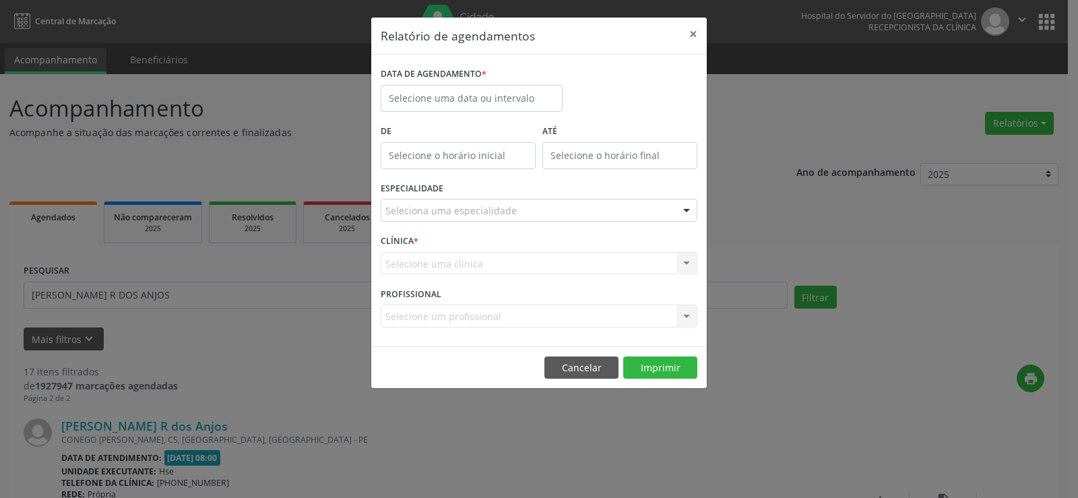 The width and height of the screenshot is (1078, 498). What do you see at coordinates (400, 241) in the screenshot?
I see `label: CLÍNICA` at bounding box center [400, 241].